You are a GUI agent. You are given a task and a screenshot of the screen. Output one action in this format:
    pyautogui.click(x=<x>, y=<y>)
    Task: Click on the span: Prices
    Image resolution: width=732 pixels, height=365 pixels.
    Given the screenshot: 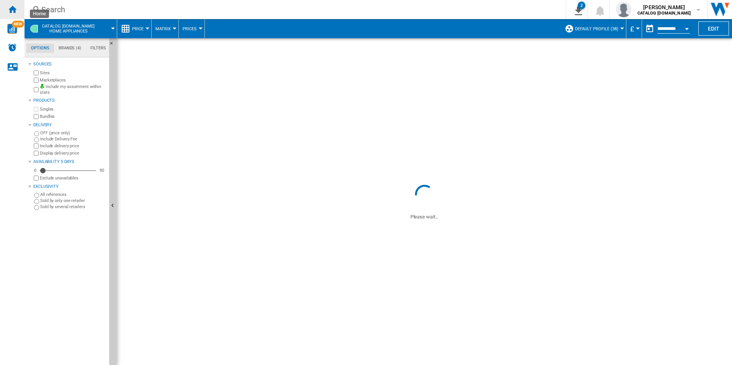 What is the action you would take?
    pyautogui.click(x=190, y=29)
    